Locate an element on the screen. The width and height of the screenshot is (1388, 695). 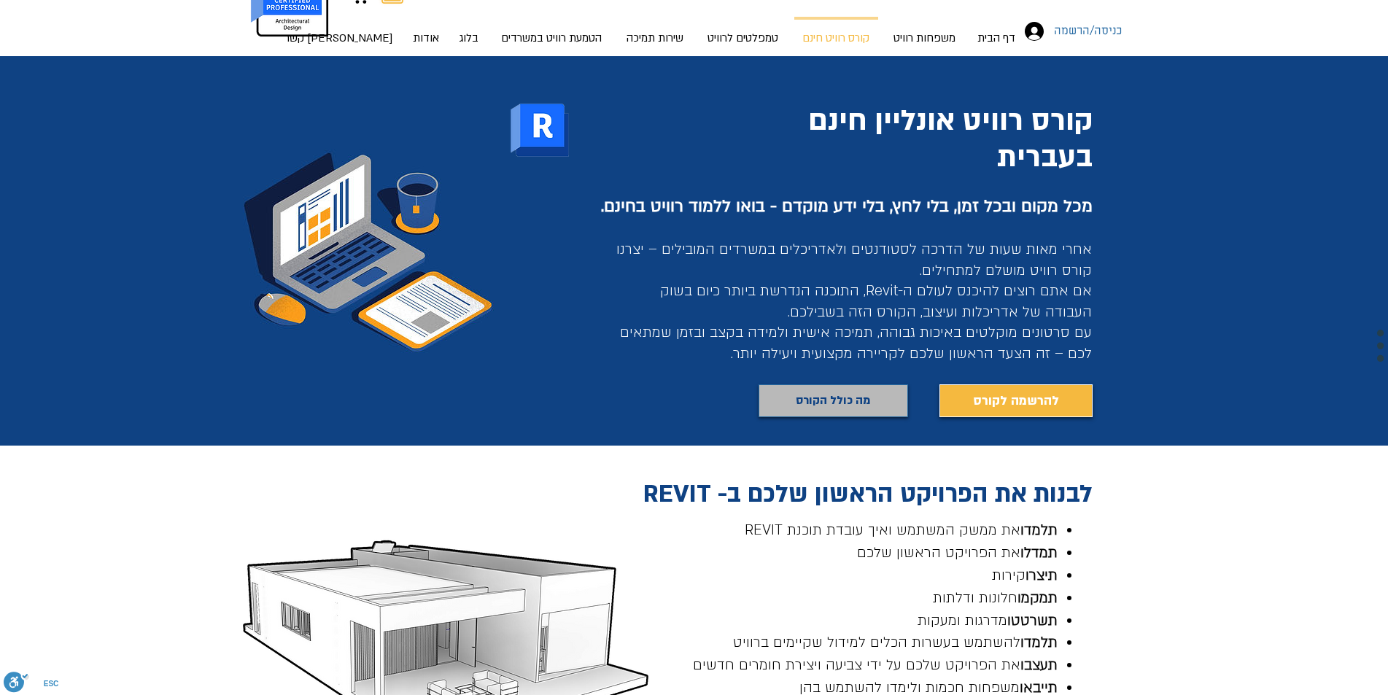
span: תשרטטו is located at coordinates (1032, 621).